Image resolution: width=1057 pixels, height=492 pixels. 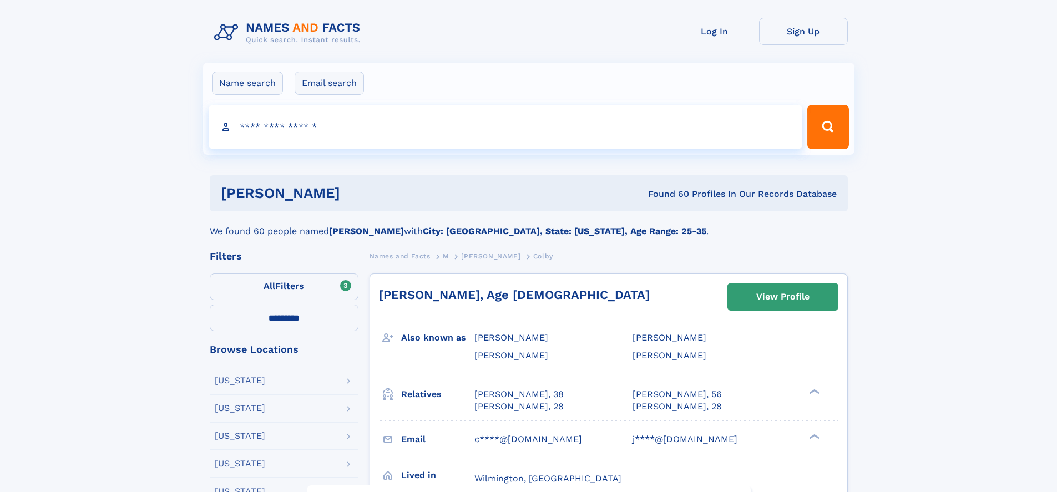 I want to click on div: Found 60 Profiles In Our Records Database, so click(x=665, y=194).